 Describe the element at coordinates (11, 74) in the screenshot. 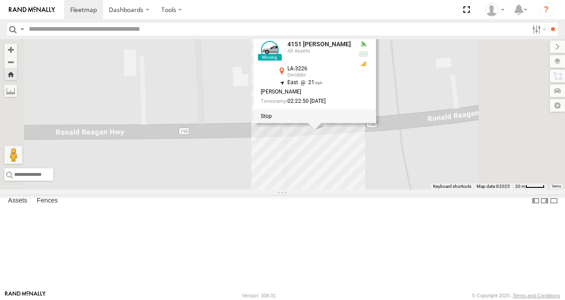

I see `button: Zoom Home` at that location.